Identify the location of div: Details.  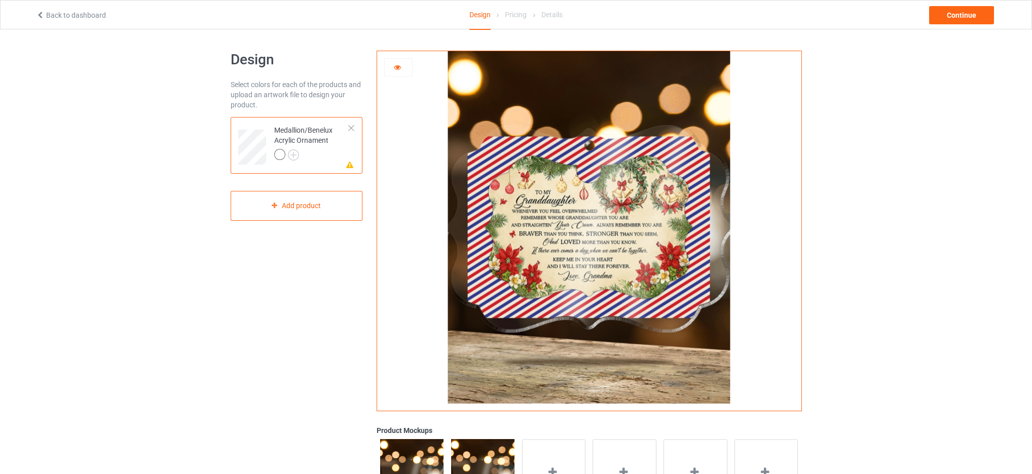
(552, 15).